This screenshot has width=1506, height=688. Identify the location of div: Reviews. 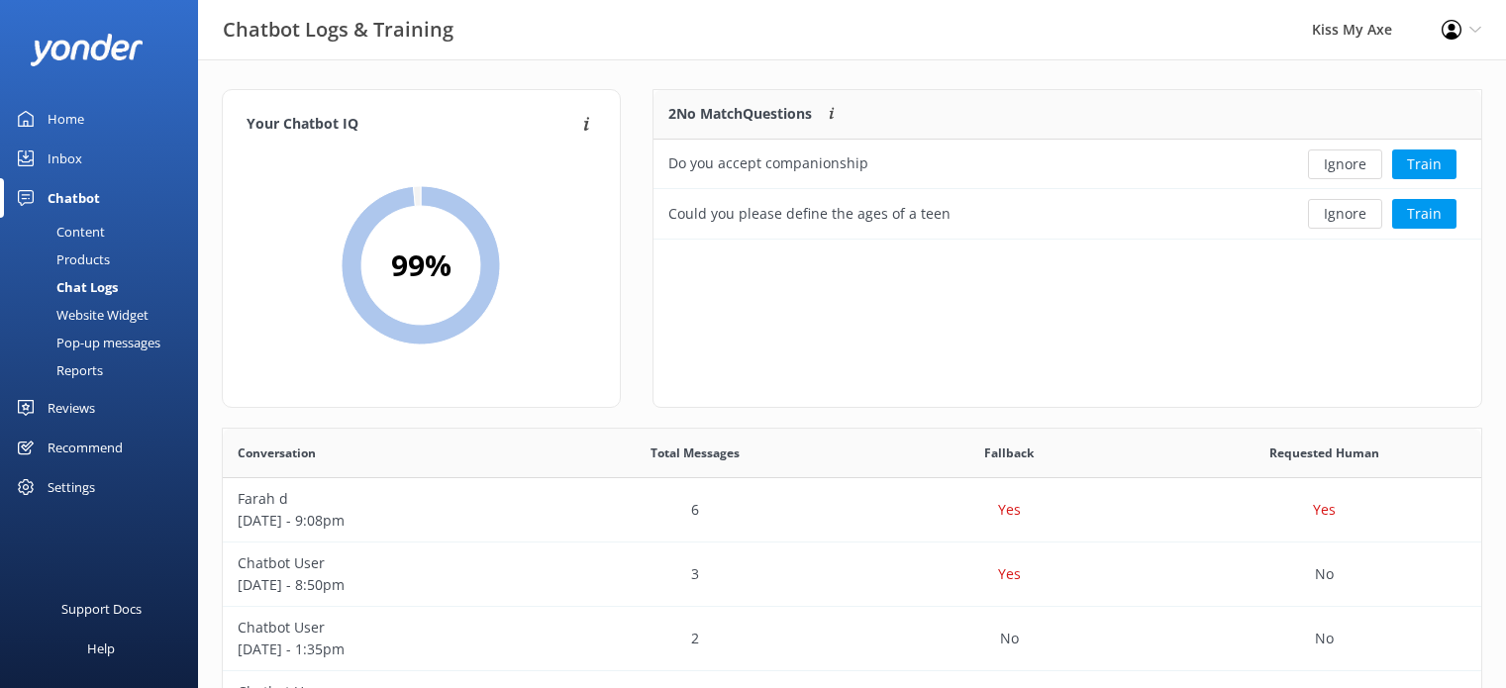
(71, 408).